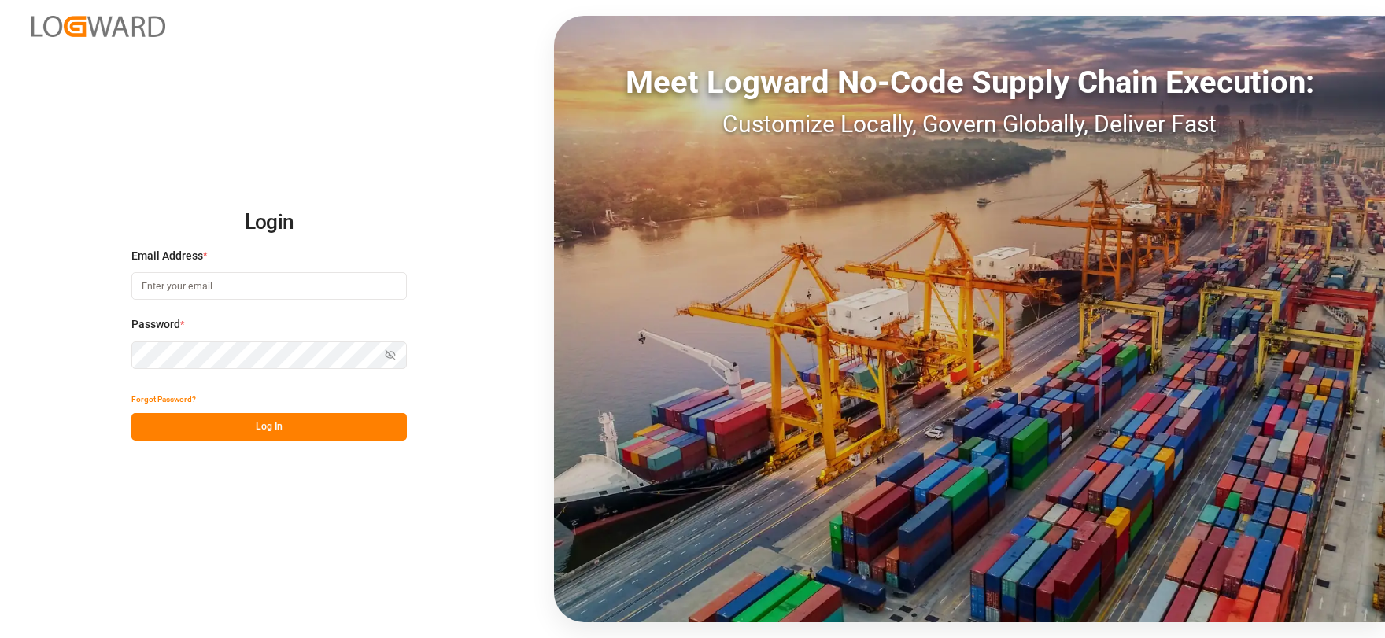 The width and height of the screenshot is (1385, 638). I want to click on img: Logward_new_orange.png, so click(98, 26).